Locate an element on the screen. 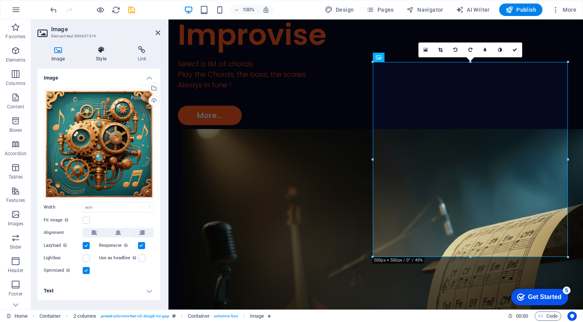 The image size is (583, 322). span: AI Writer is located at coordinates (472, 10).